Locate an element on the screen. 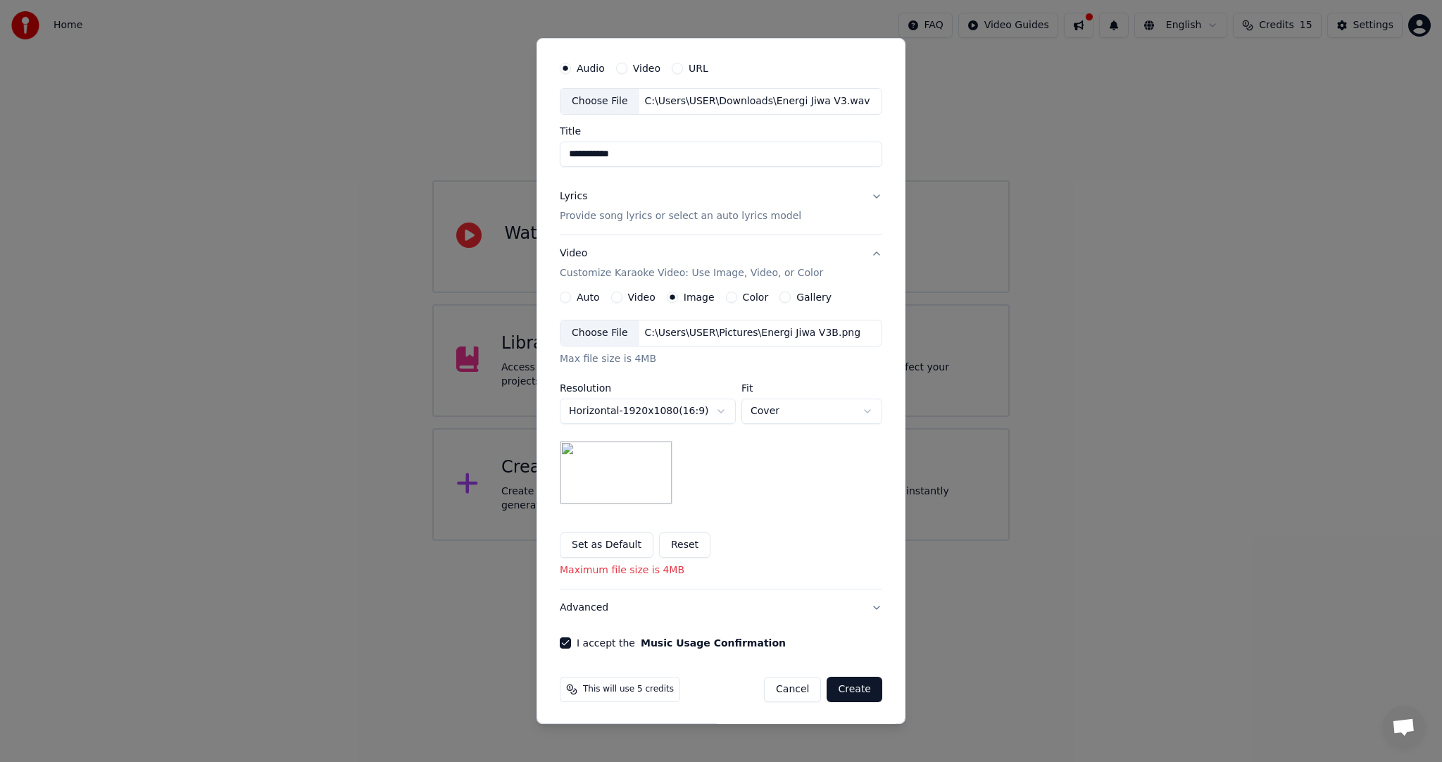  label: Auto is located at coordinates (588, 297).